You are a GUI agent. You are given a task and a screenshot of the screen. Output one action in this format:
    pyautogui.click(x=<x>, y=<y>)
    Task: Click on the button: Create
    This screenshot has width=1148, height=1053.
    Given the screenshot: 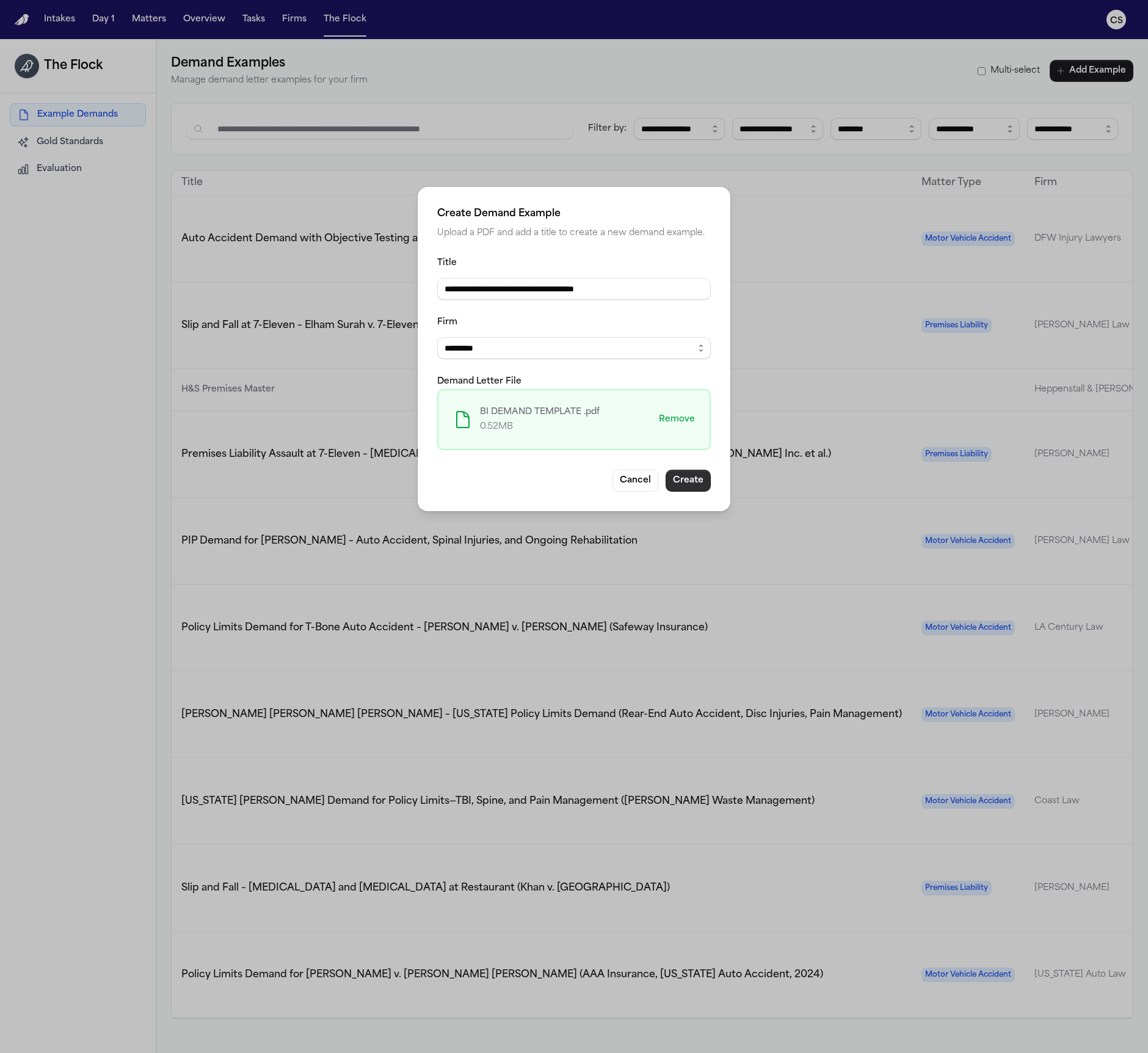 What is the action you would take?
    pyautogui.click(x=688, y=481)
    